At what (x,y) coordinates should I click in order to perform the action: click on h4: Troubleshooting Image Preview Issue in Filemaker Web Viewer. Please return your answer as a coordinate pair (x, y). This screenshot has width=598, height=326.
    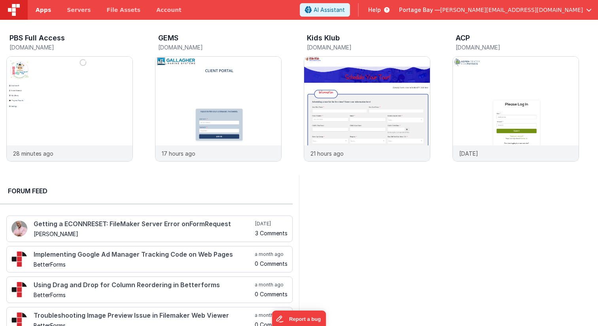
    Looking at the image, I should click on (143, 315).